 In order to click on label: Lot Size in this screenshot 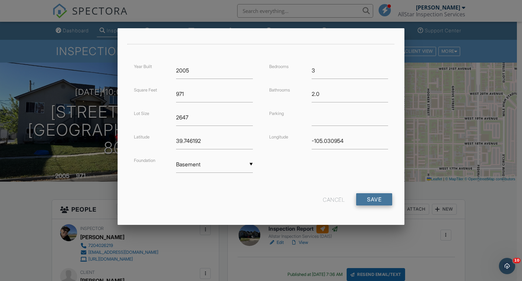, I will do `click(141, 113)`.